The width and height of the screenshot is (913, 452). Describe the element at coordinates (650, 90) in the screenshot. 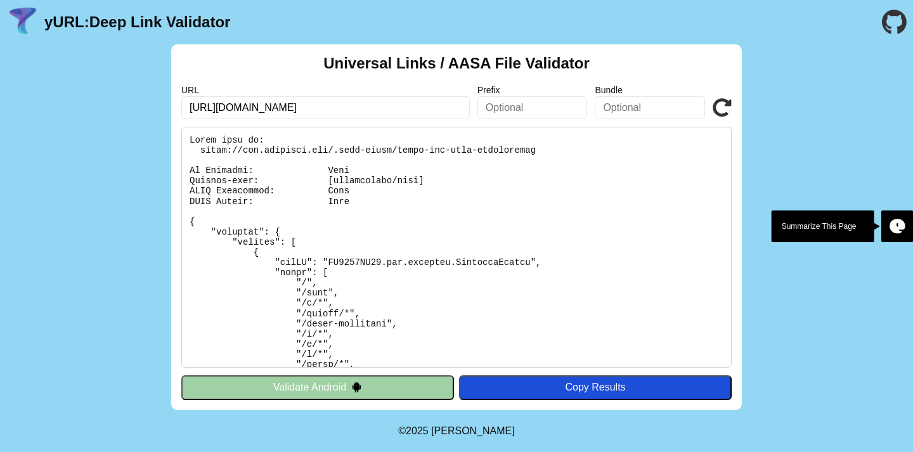

I see `label: Bundle` at that location.